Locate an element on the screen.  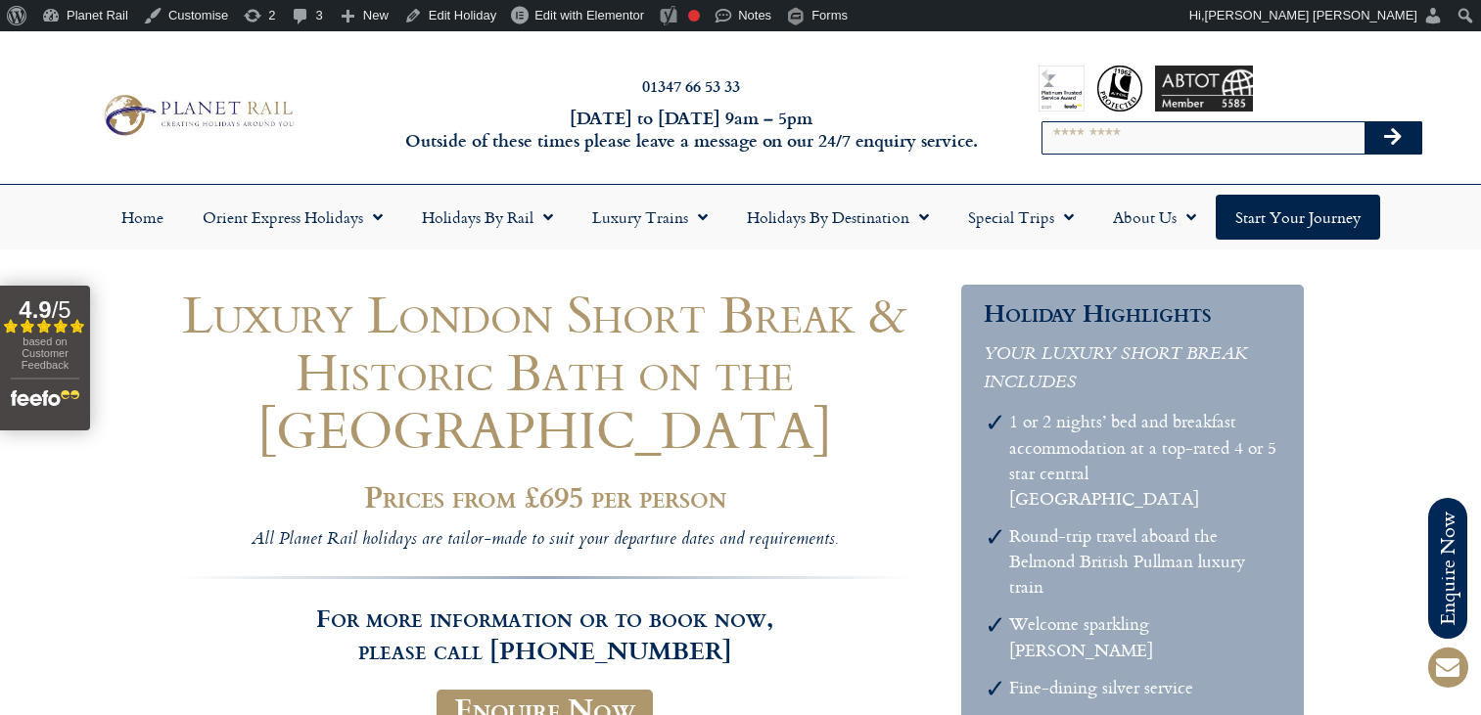
a: Start your Journey is located at coordinates (1298, 217).